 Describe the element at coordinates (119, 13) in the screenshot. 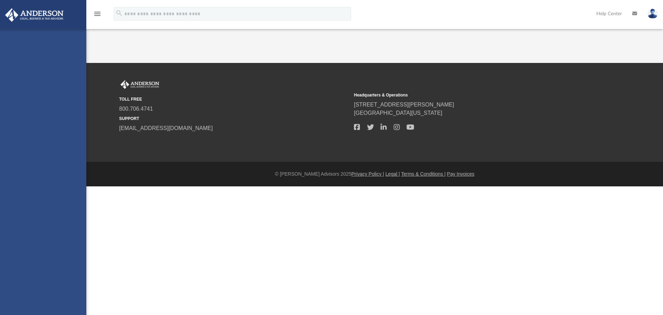

I see `i: search` at that location.